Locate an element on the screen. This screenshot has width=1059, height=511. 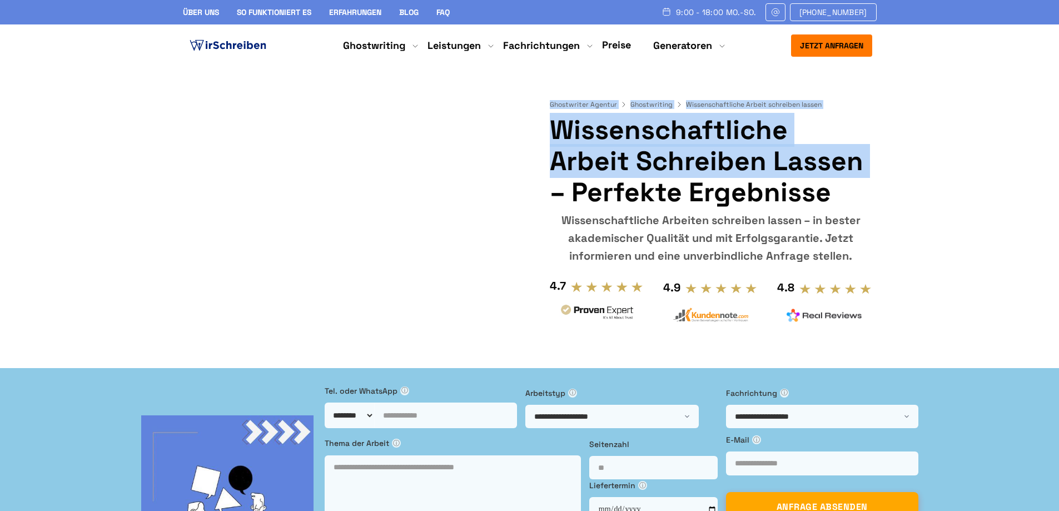
label: Seitenzahl is located at coordinates (653, 444).